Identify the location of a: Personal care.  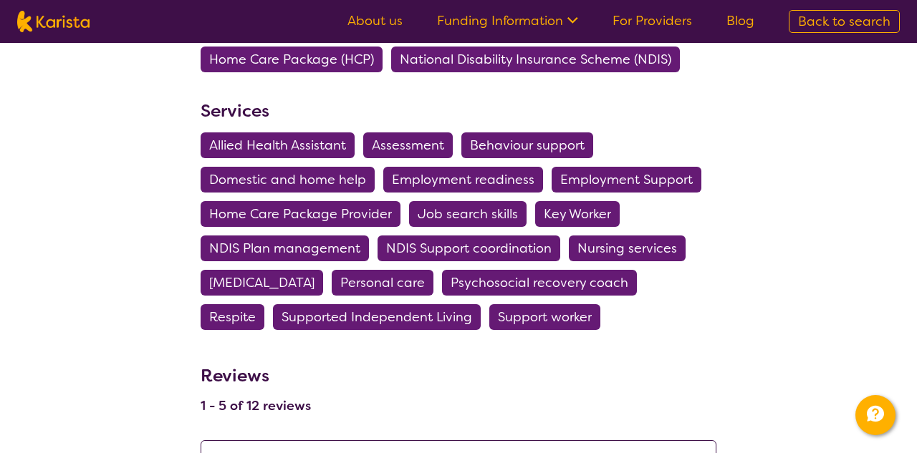
(387, 283).